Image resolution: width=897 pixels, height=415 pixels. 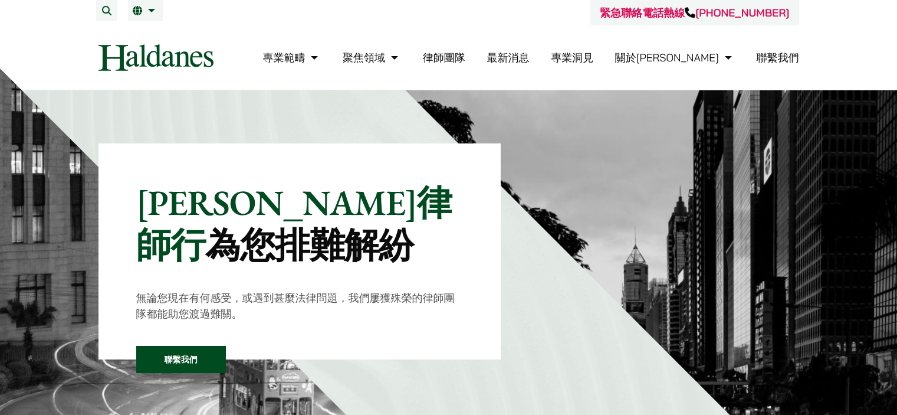 I want to click on mark: 為您排難解紛, so click(x=309, y=245).